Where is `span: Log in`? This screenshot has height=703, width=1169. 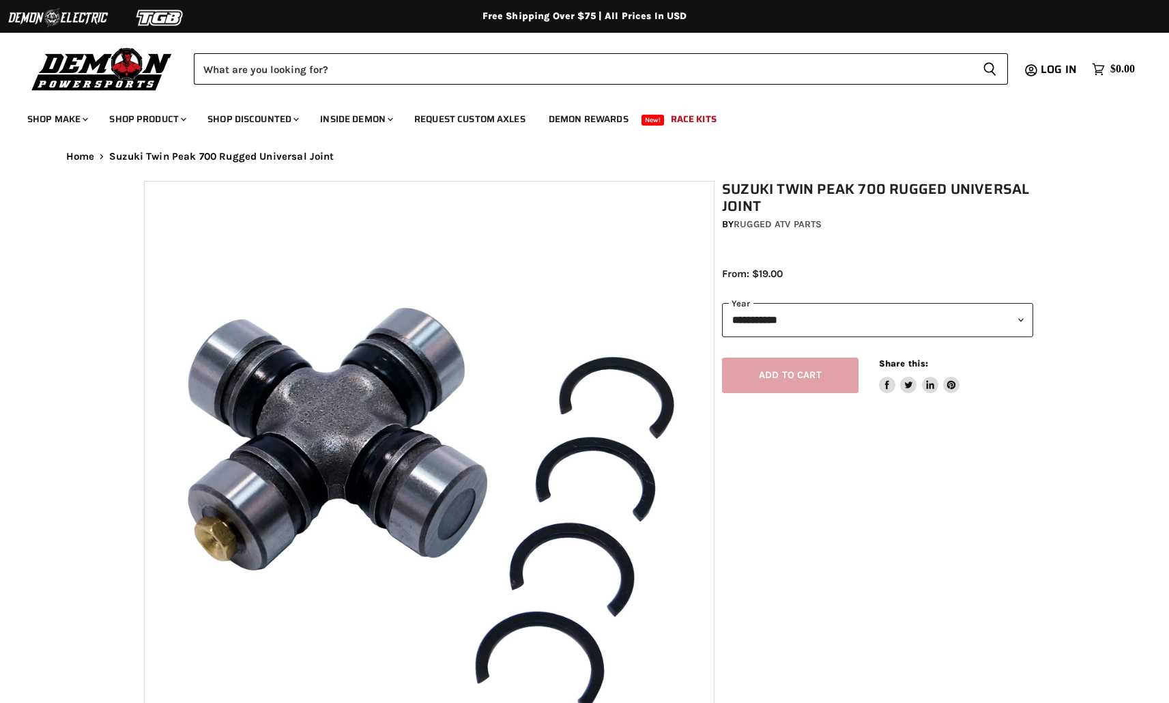
span: Log in is located at coordinates (1058, 69).